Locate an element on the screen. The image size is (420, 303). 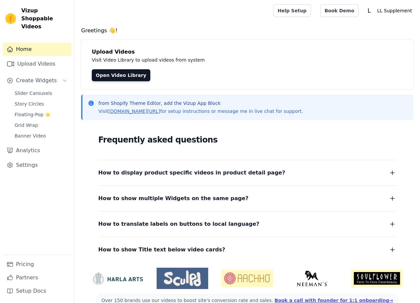
img: Aachho is located at coordinates (247, 278).